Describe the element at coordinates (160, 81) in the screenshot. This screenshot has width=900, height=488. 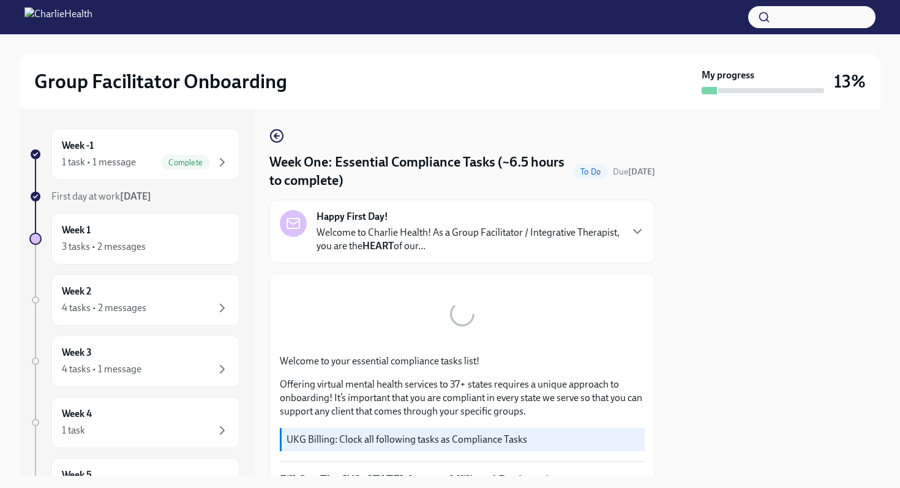
I see `h2: Group Facilitator Onboarding` at that location.